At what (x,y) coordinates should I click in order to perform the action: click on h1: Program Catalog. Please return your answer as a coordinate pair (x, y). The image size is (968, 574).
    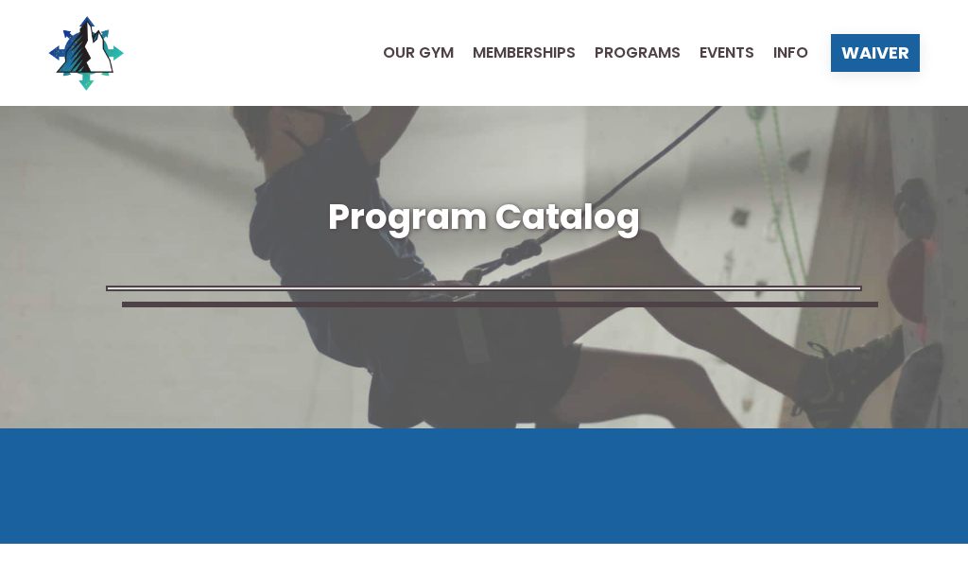
    Looking at the image, I should click on (484, 217).